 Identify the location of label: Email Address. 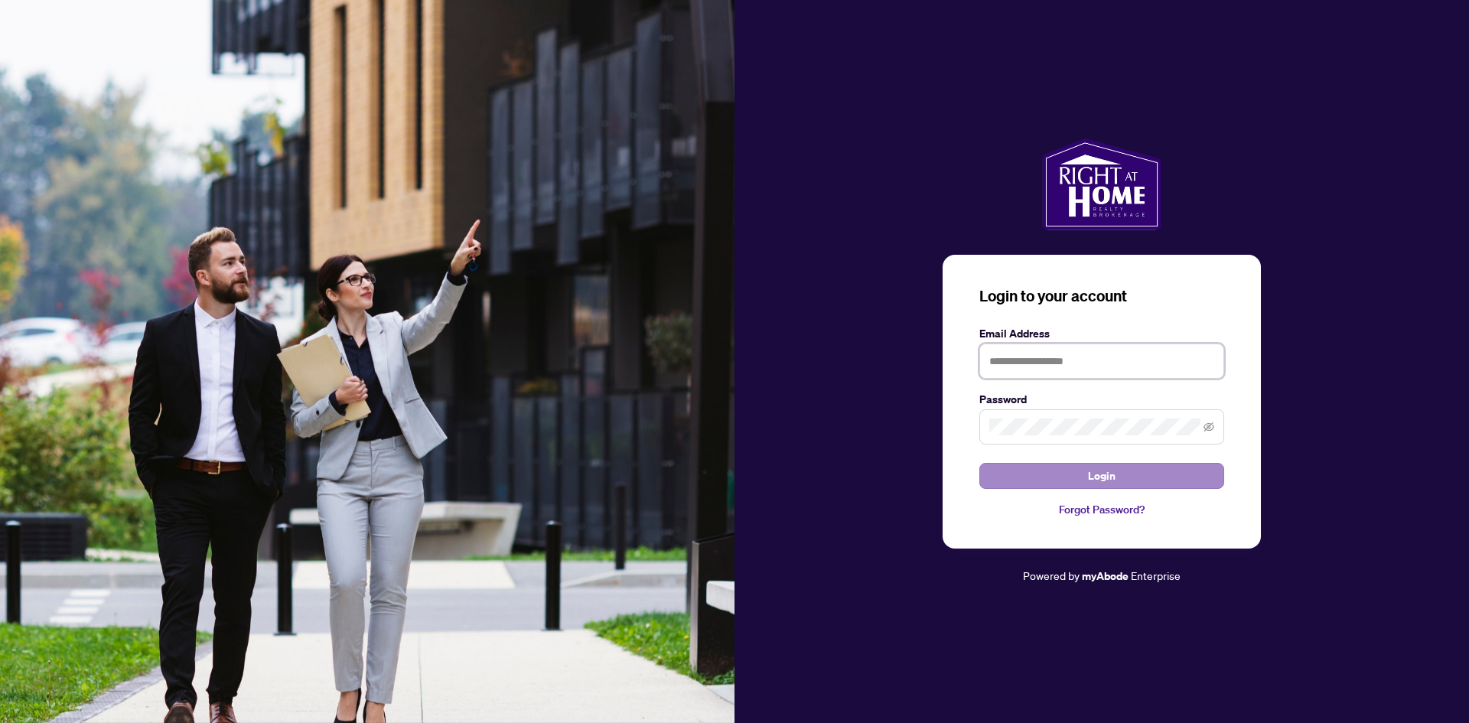
(1102, 334).